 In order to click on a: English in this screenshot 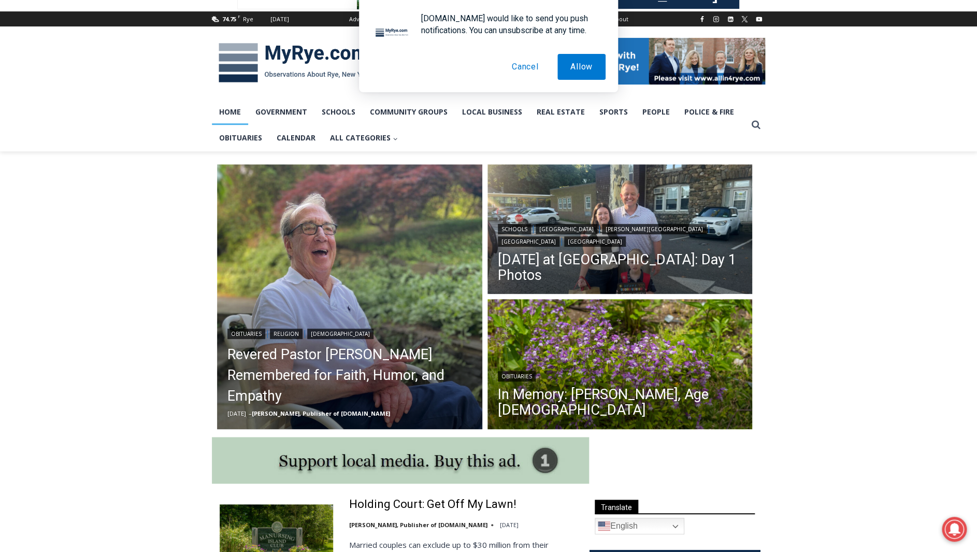, I will do `click(639, 526)`.